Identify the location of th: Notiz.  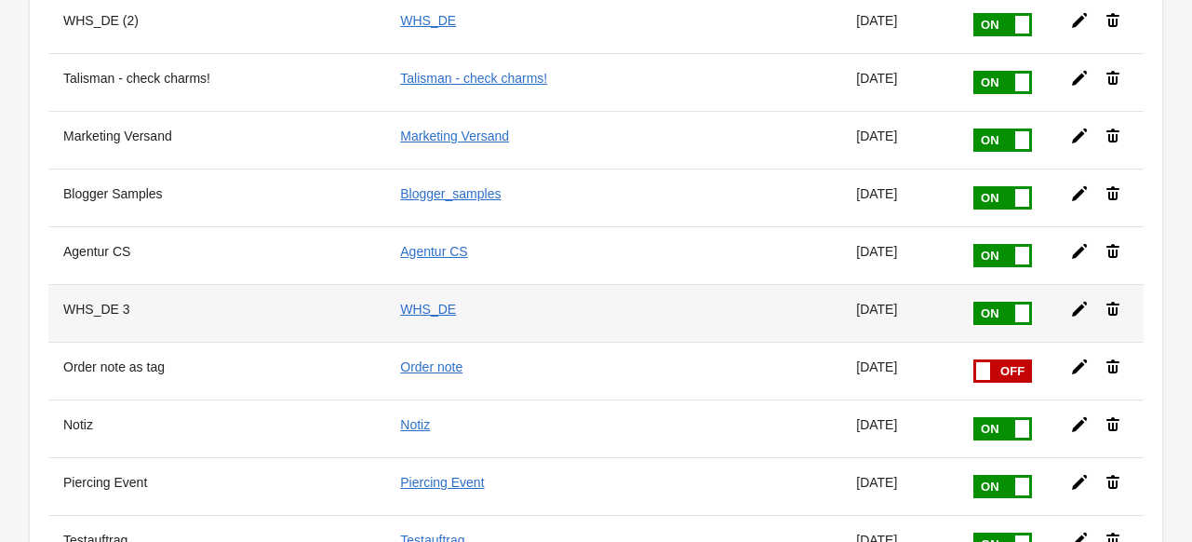
(217, 428).